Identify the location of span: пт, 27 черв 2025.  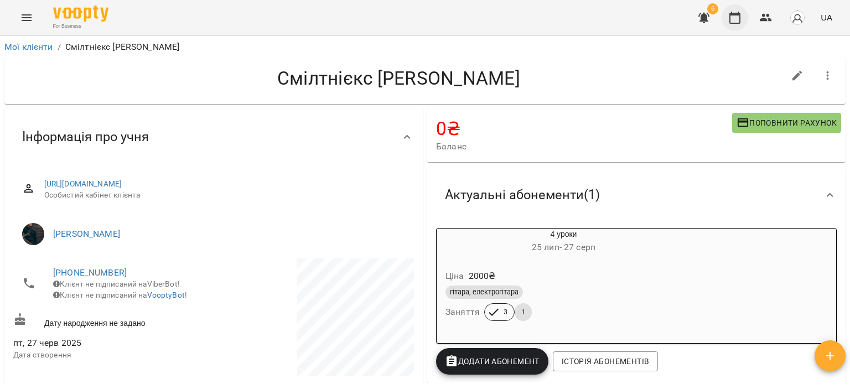
(112, 343).